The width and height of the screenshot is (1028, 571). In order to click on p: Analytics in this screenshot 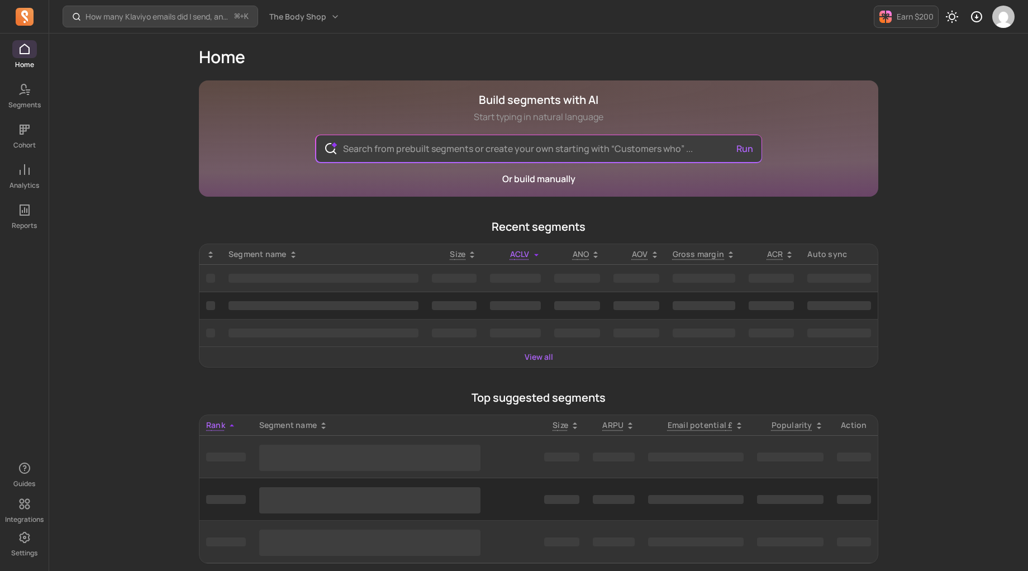, I will do `click(24, 186)`.